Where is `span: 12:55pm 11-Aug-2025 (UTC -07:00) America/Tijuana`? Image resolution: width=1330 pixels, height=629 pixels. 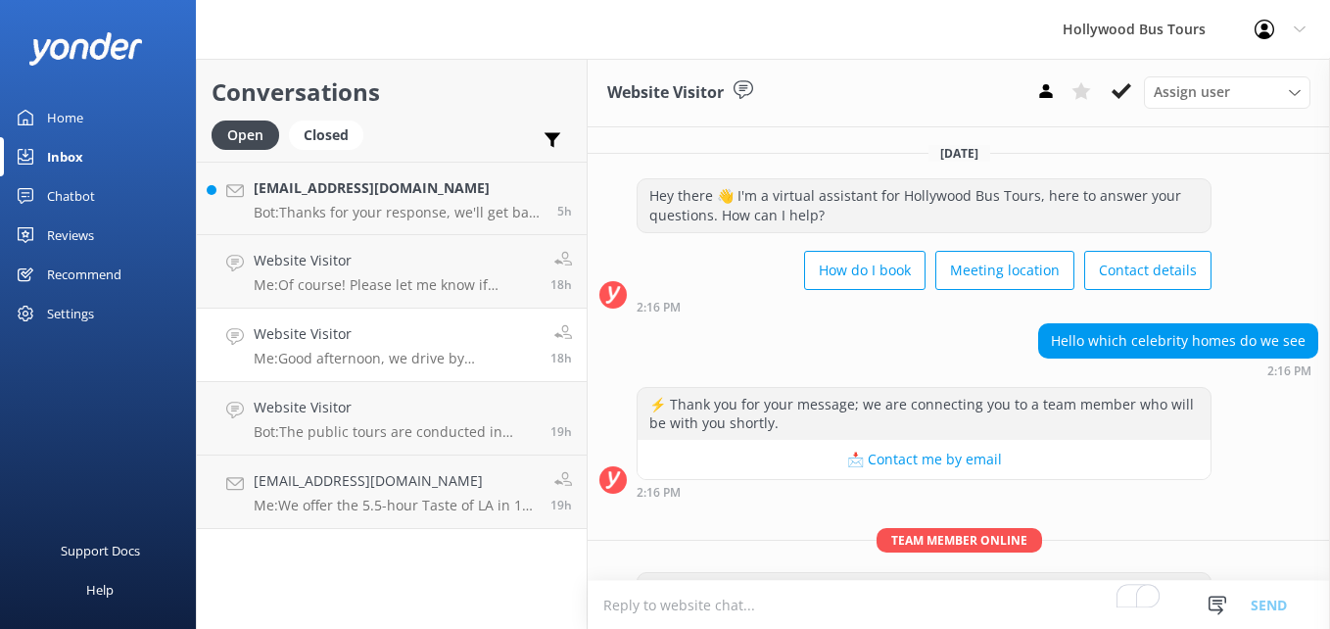 span: 12:55pm 11-Aug-2025 (UTC -07:00) America/Tijuana is located at coordinates (561, 504).